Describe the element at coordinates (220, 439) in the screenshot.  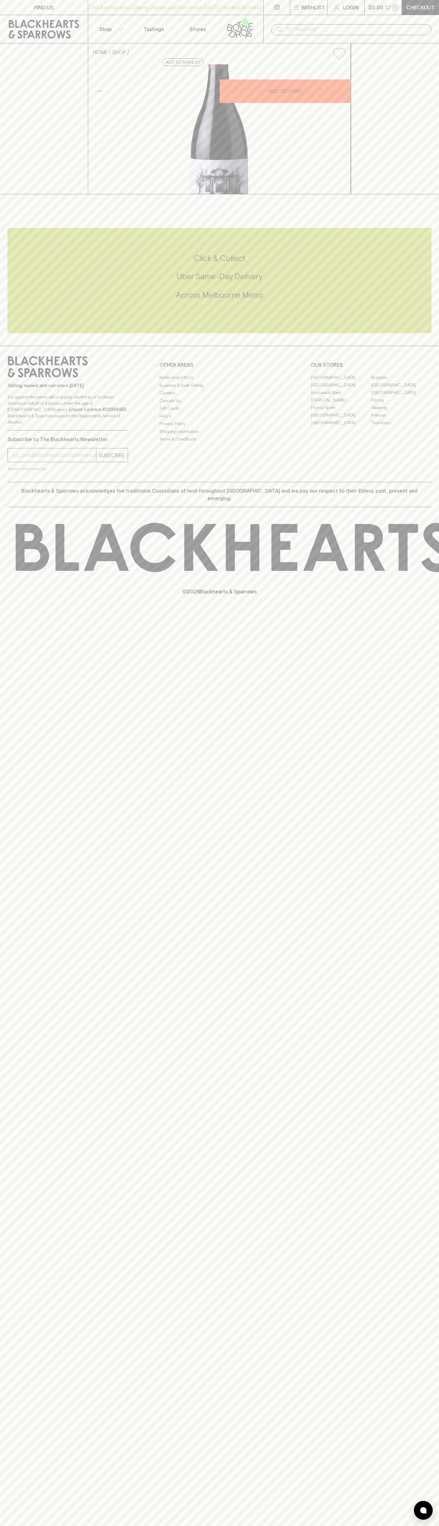
I see `a: Terms & Conditions` at that location.